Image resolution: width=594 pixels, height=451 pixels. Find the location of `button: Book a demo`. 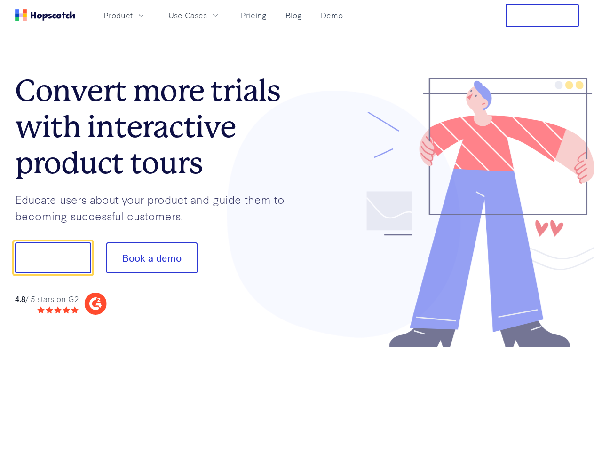

button: Book a demo is located at coordinates (152, 258).